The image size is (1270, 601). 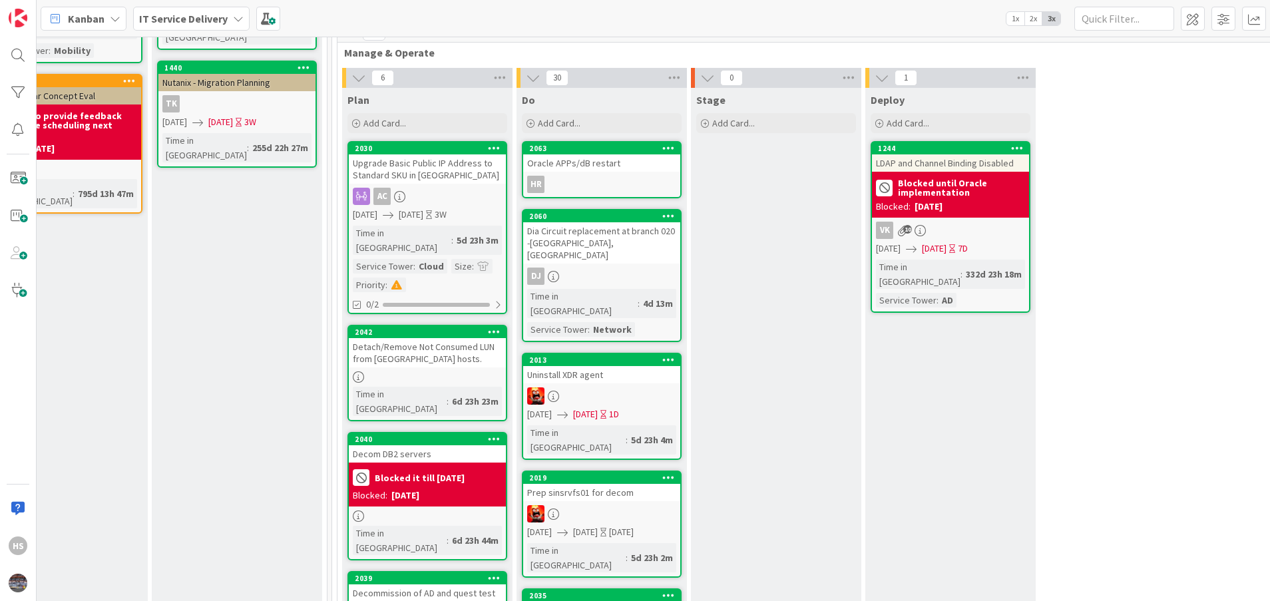 I want to click on div: Cloud, so click(x=431, y=266).